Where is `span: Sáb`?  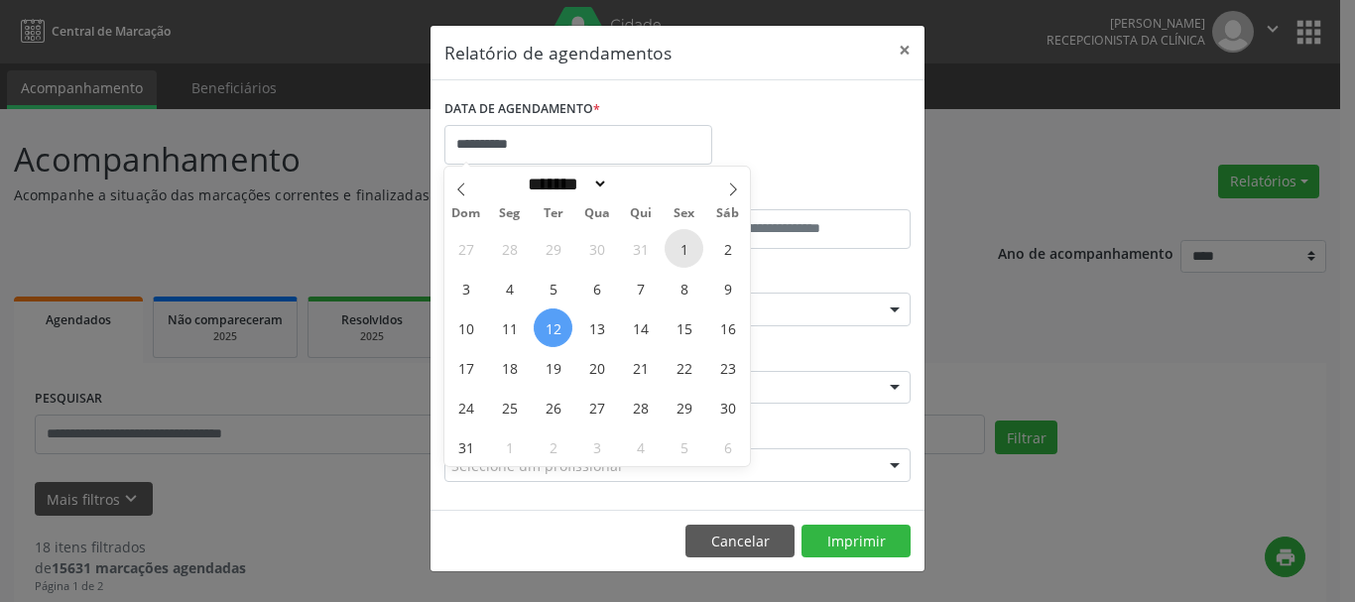
span: Sáb is located at coordinates (728, 213).